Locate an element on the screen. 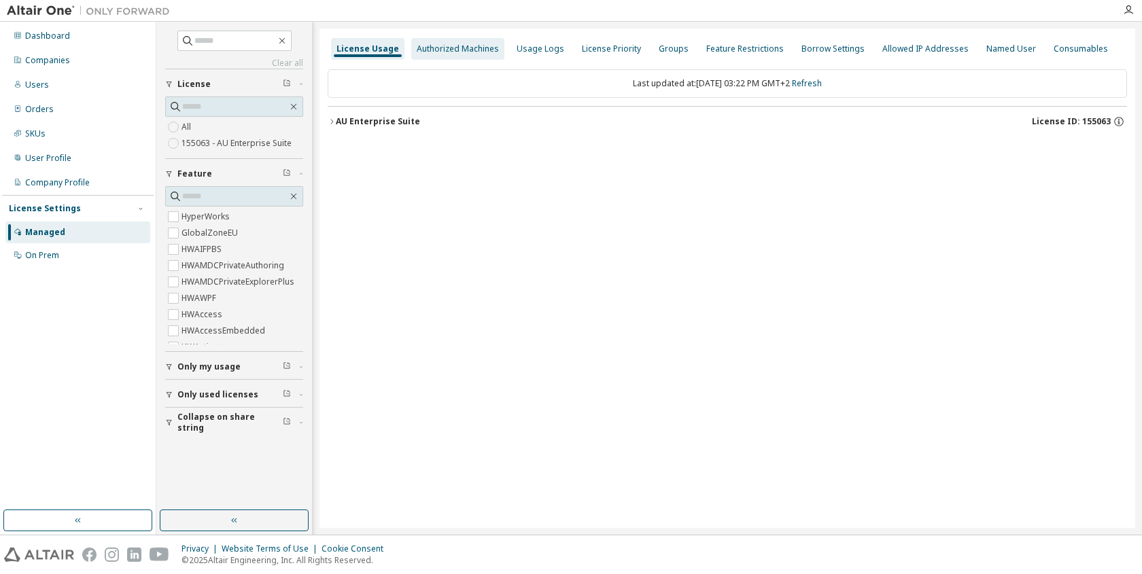  div: Groups is located at coordinates (673, 49).